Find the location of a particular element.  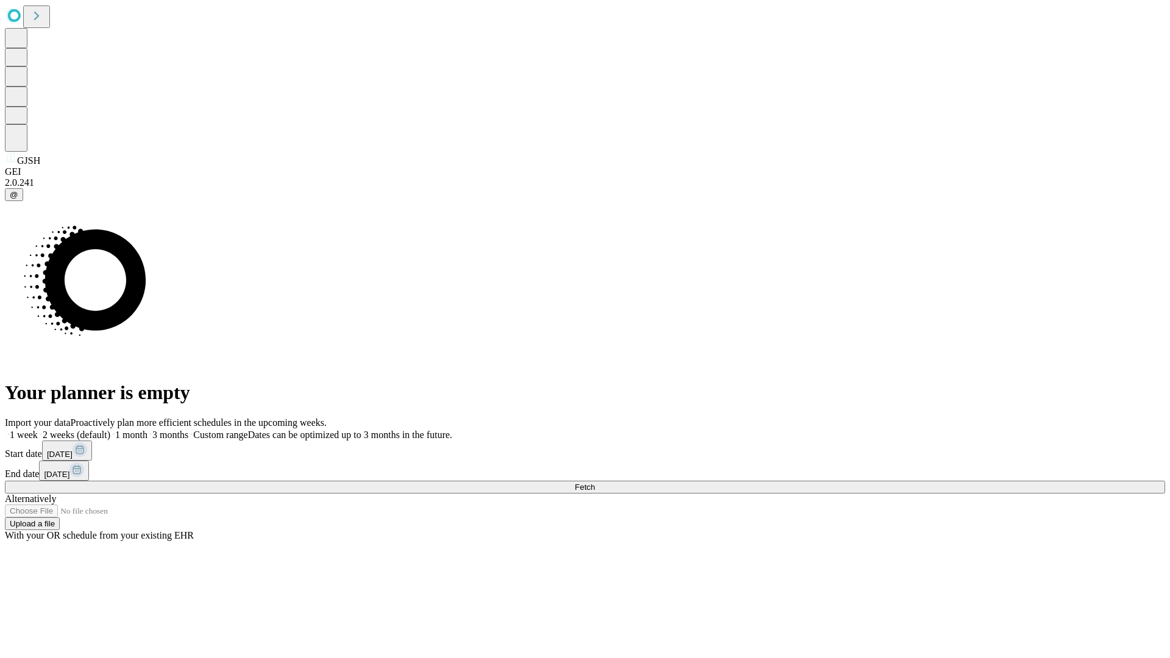

div: Start date is located at coordinates (585, 450).